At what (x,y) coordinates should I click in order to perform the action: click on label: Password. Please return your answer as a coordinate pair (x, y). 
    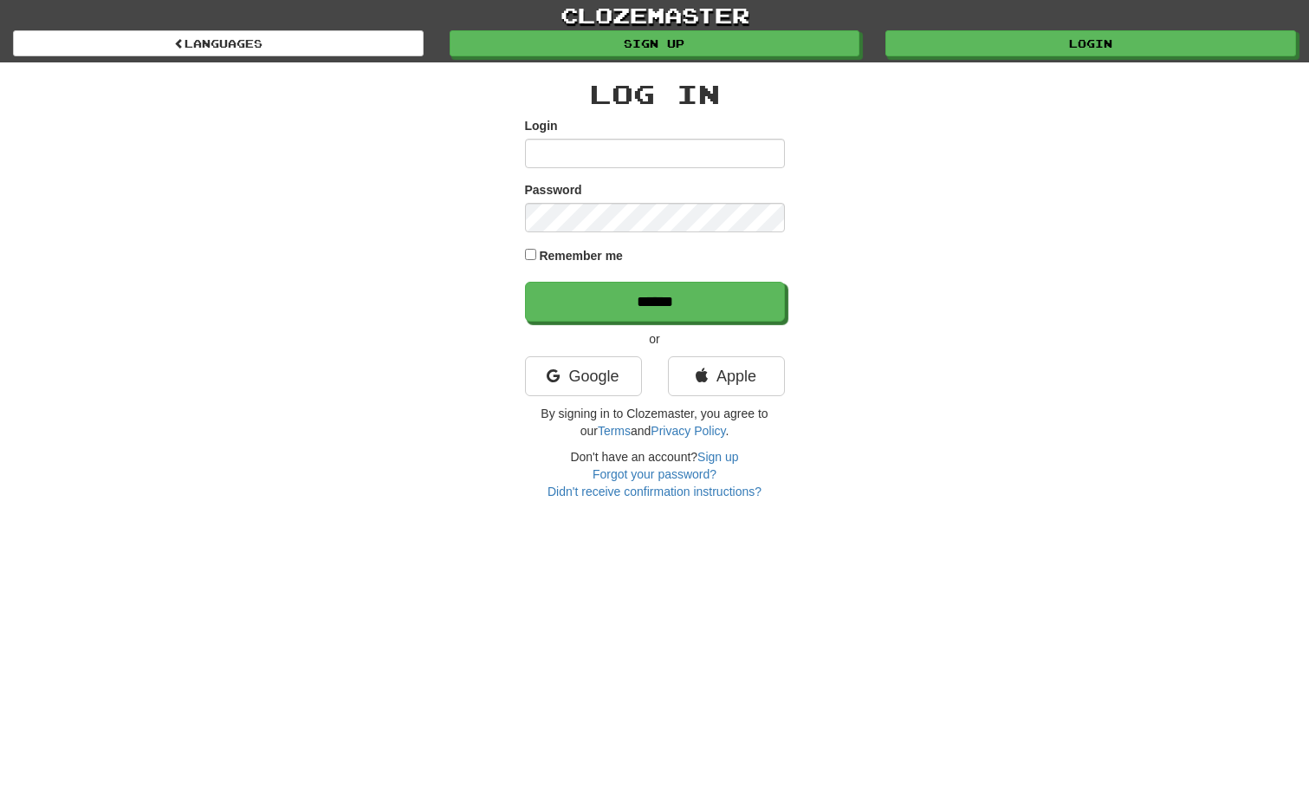
    Looking at the image, I should click on (554, 190).